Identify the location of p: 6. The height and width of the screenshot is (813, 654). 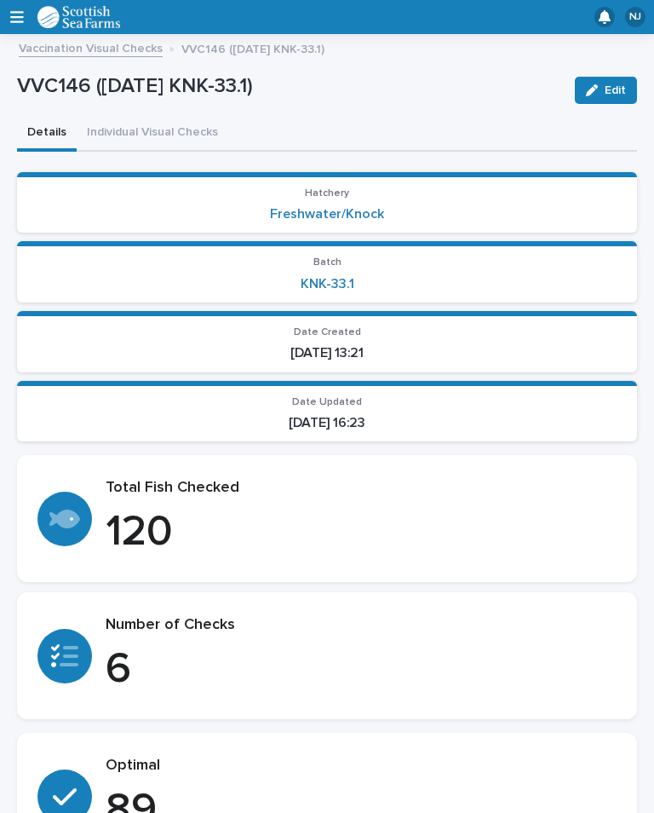
(361, 670).